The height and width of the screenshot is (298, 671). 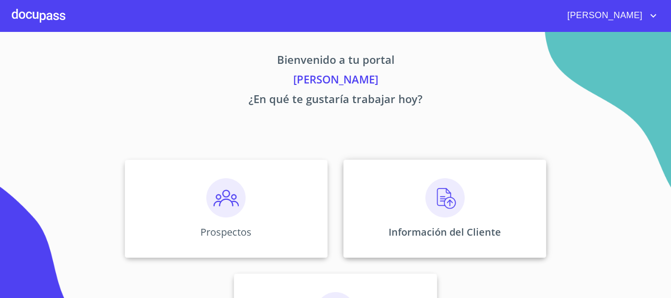 What do you see at coordinates (445, 198) in the screenshot?
I see `img: carga.png` at bounding box center [445, 198].